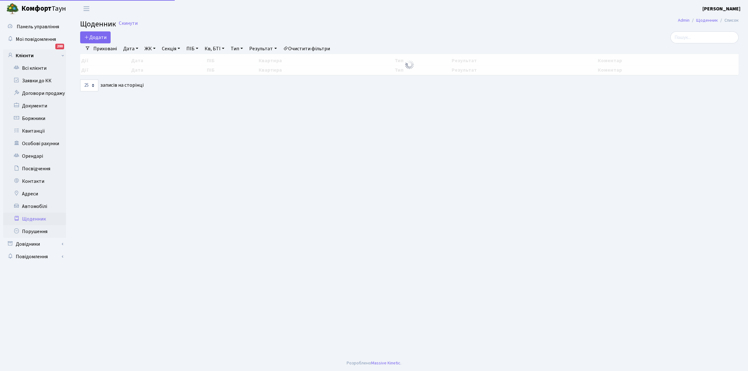  I want to click on a: Документи, so click(35, 106).